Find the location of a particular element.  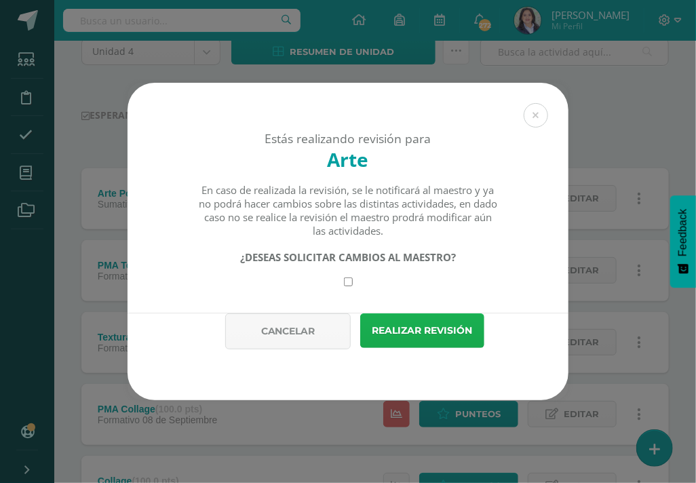

strong: ¿DESEAS SOLICITAR CAMBIOS AL MAESTRO? is located at coordinates (348, 257).